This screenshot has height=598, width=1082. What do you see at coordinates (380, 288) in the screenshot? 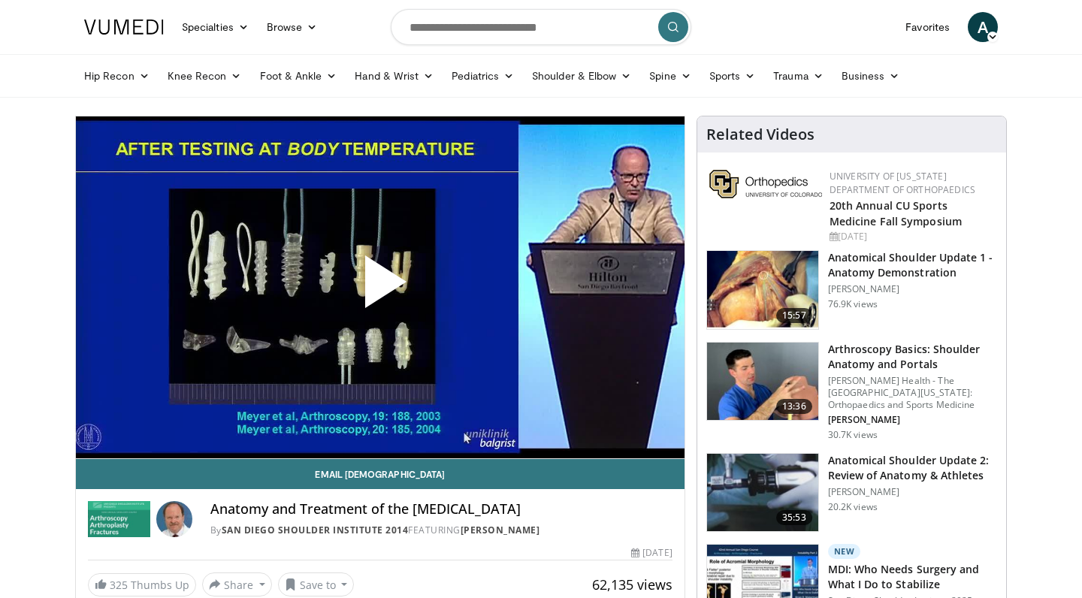
I see `button: Play Video` at bounding box center [380, 288].